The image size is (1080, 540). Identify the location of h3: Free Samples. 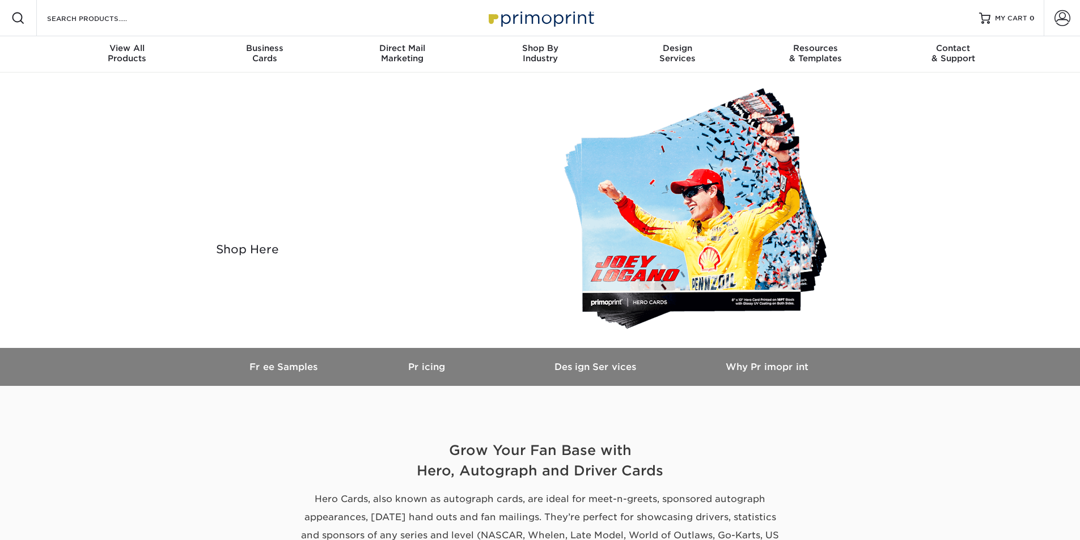
(285, 367).